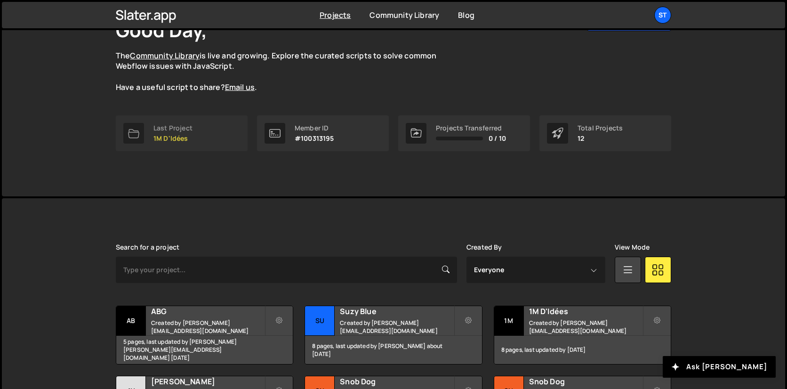  What do you see at coordinates (600, 128) in the screenshot?
I see `div: Total Projects` at bounding box center [600, 128].